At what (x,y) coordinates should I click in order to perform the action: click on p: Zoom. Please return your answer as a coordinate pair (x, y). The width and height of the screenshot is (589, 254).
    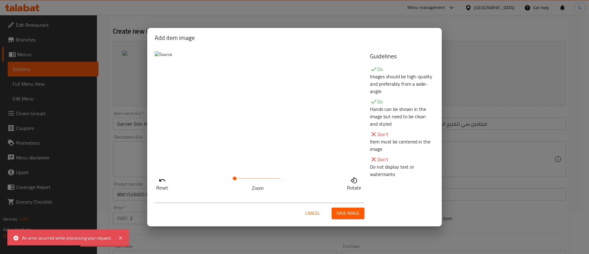
    Looking at the image, I should click on (258, 188).